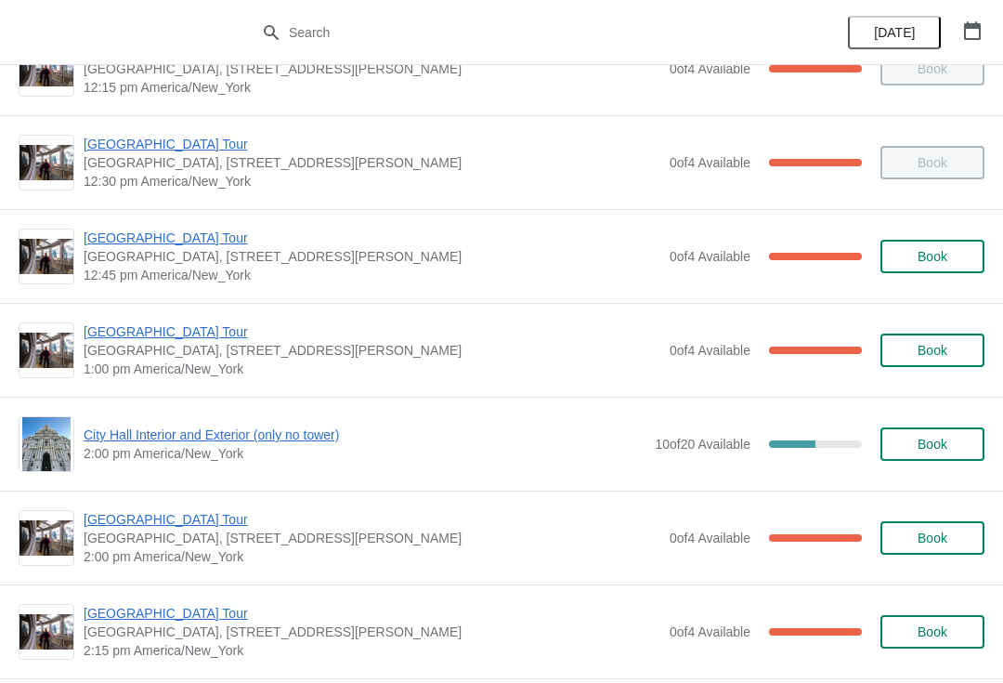 This screenshot has width=1003, height=683. Describe the element at coordinates (520, 33) in the screenshot. I see `input: Search` at that location.